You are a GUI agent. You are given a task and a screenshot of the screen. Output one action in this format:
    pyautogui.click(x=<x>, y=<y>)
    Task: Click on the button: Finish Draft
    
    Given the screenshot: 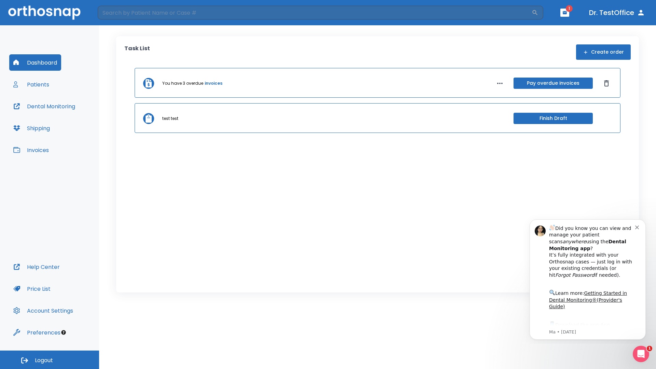 What is the action you would take?
    pyautogui.click(x=553, y=118)
    